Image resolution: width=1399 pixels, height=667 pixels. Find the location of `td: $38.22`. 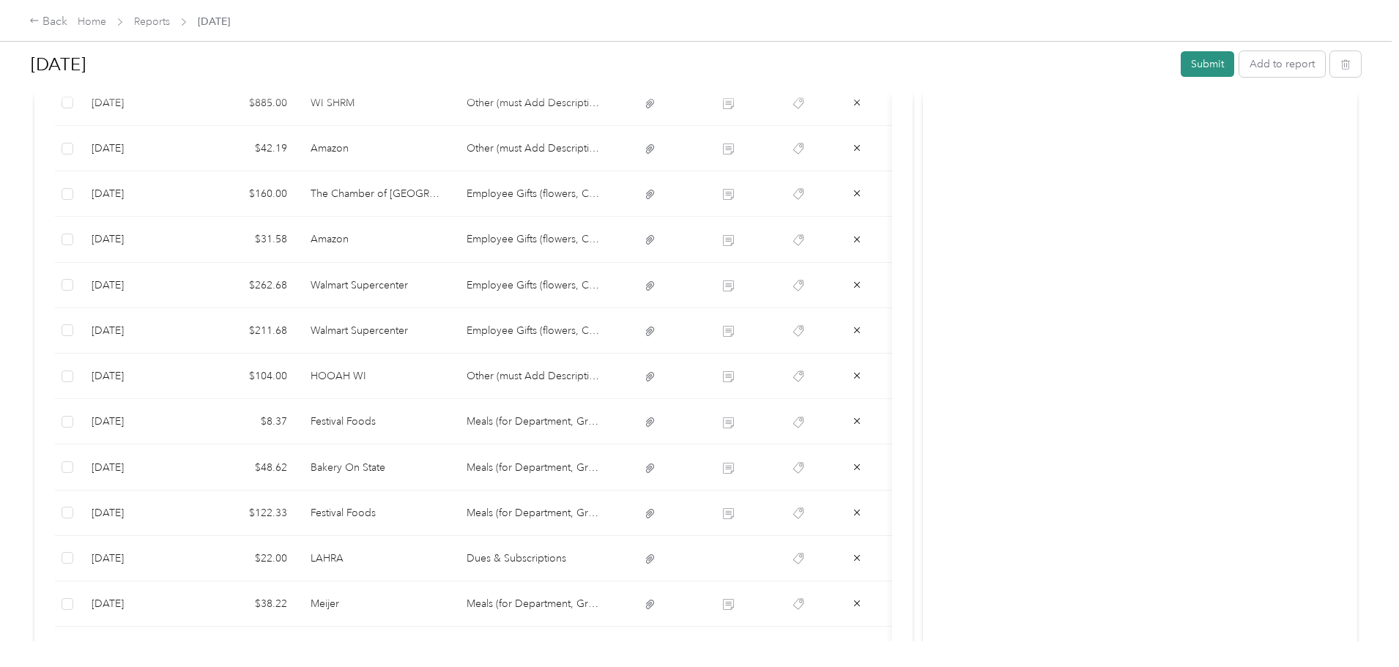

td: $38.22 is located at coordinates (248, 604).